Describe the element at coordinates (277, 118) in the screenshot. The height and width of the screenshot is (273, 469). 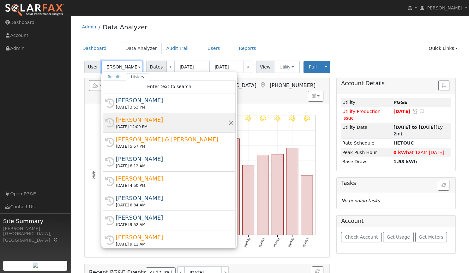
I see `i: 9/26 - Clear` at that location.